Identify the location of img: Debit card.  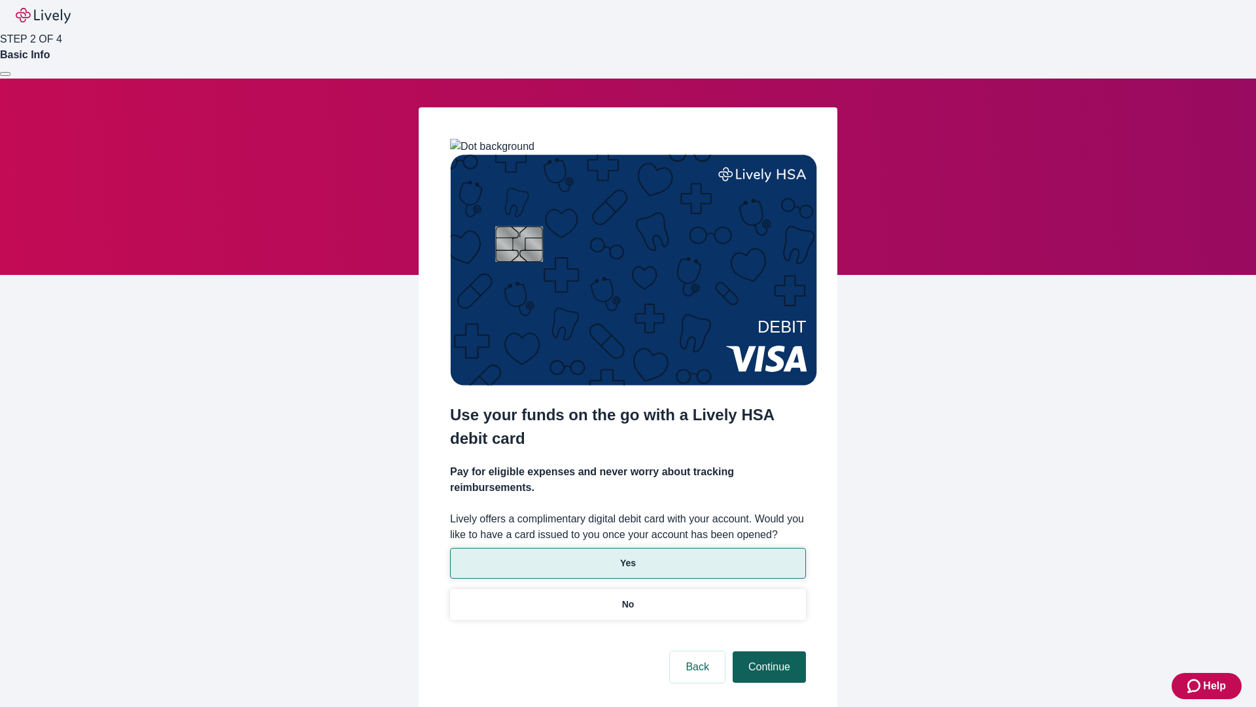
(633, 270).